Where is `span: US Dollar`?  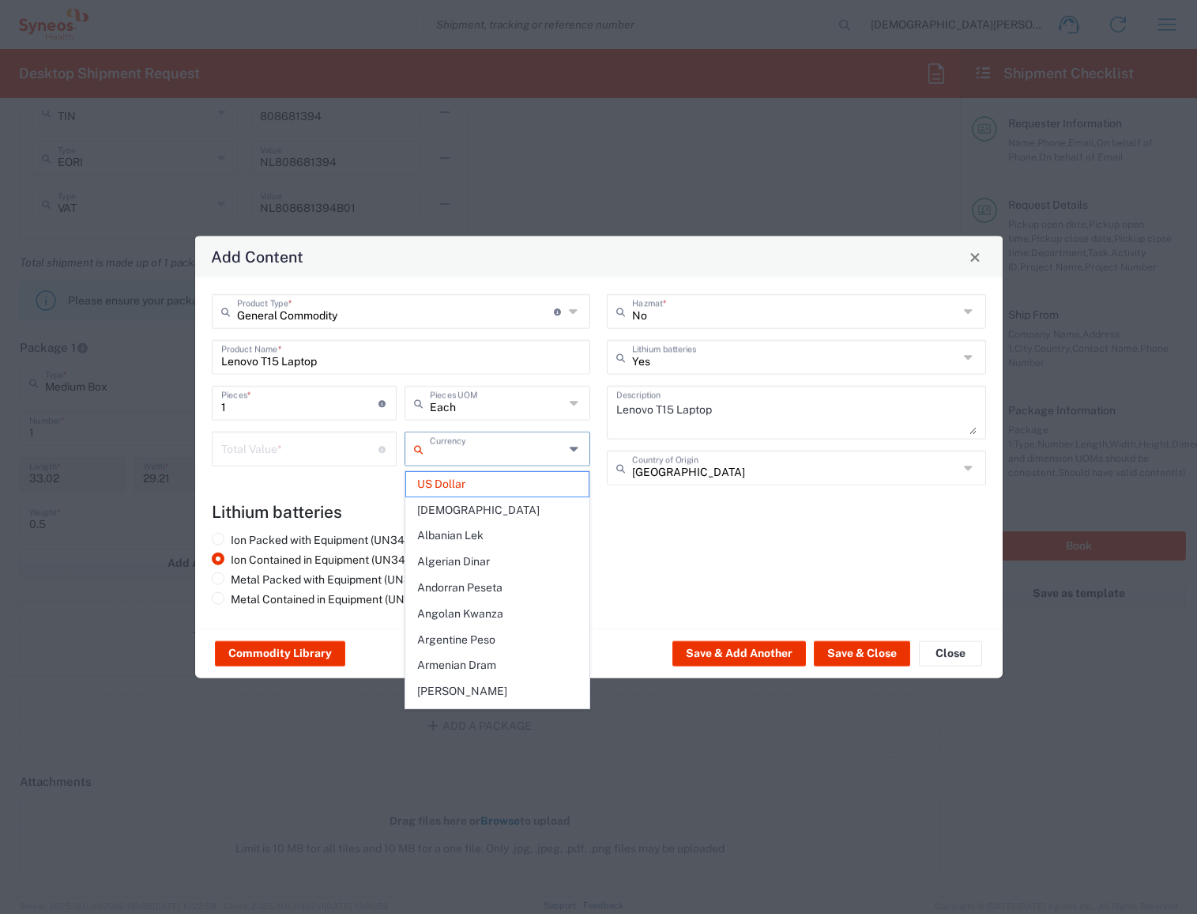
span: US Dollar is located at coordinates (497, 484).